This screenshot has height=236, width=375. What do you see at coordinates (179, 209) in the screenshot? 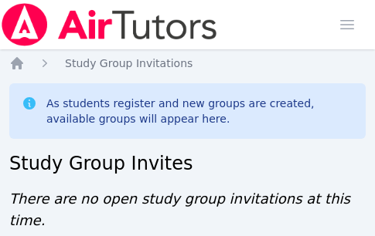
I see `span: There are no open study group invitations at this time.` at bounding box center [179, 209].